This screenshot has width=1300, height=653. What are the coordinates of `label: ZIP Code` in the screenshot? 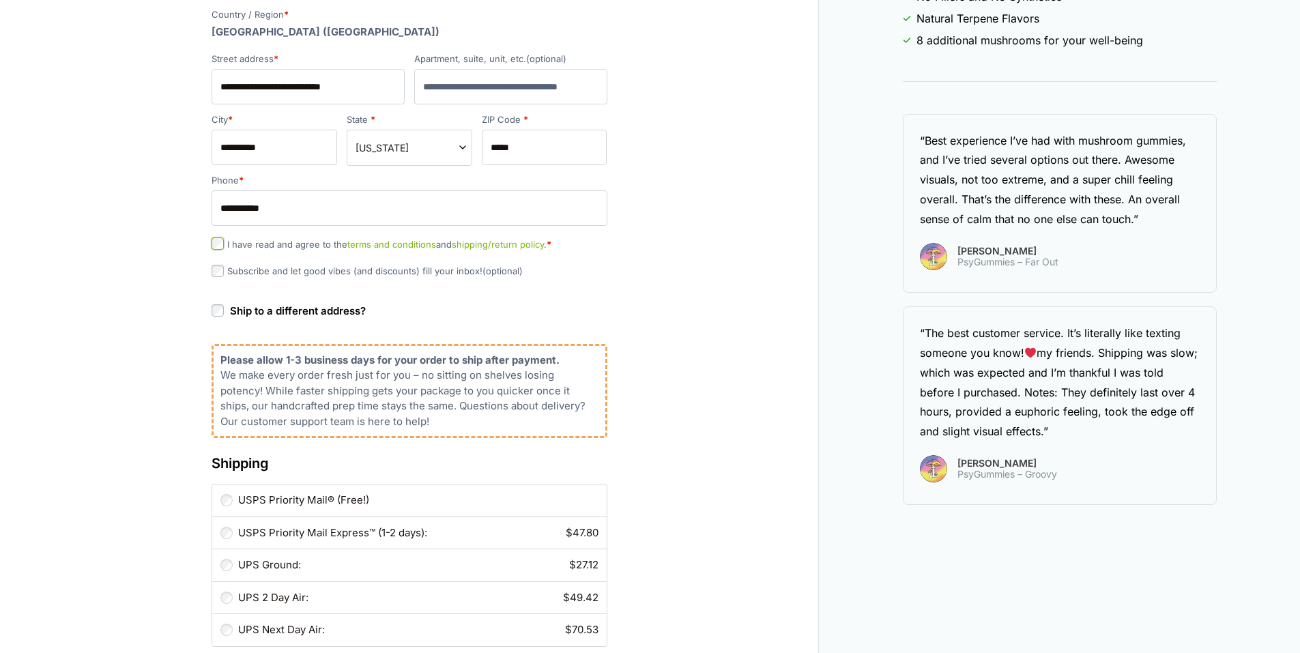 It's located at (545, 119).